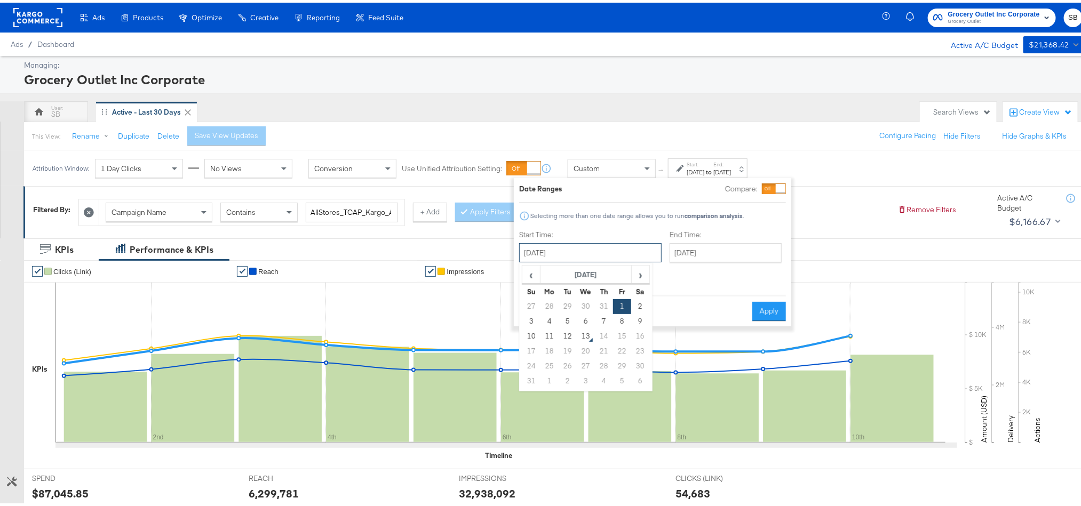 This screenshot has width=1081, height=506. What do you see at coordinates (487, 491) in the screenshot?
I see `div: 32,938,092` at bounding box center [487, 491].